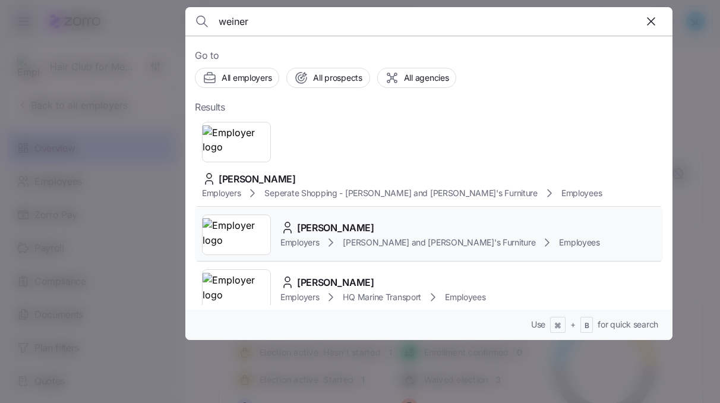  I want to click on span: Results, so click(210, 107).